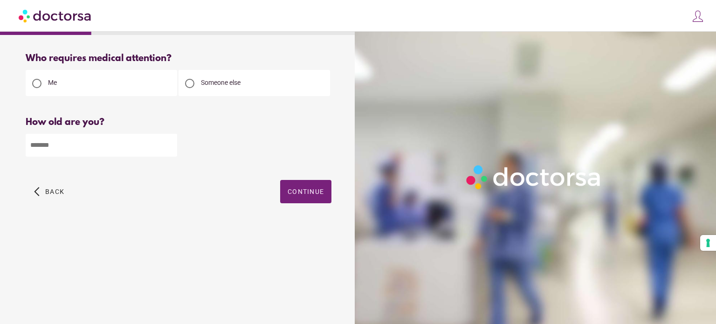  What do you see at coordinates (55, 15) in the screenshot?
I see `img: Doctorsa.com` at bounding box center [55, 15].